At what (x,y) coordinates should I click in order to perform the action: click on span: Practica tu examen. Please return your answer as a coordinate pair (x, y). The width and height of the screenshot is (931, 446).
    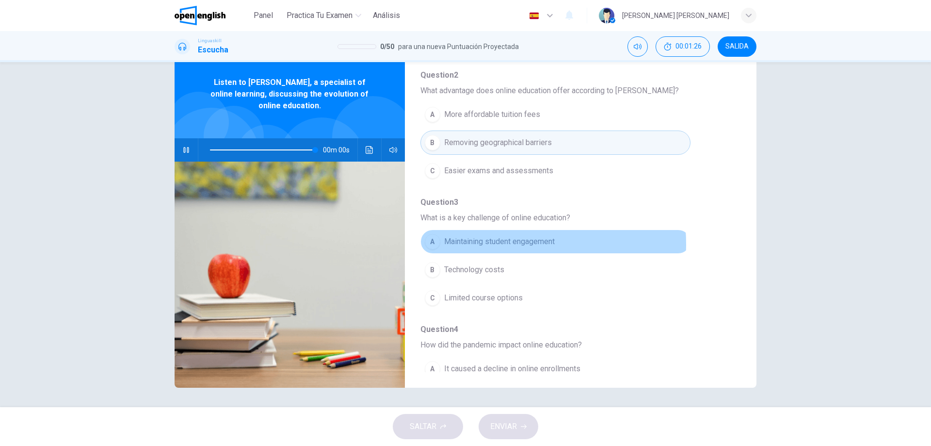
    Looking at the image, I should click on (320, 16).